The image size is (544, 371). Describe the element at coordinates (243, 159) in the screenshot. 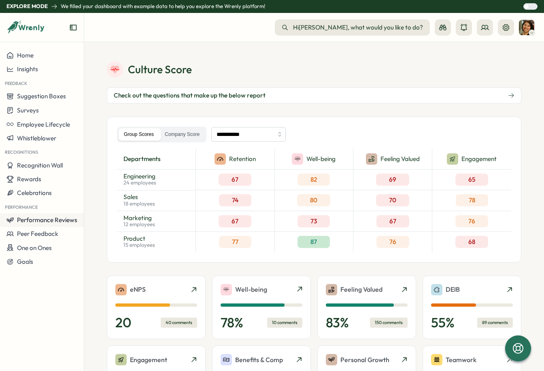

I see `p: Retention` at that location.